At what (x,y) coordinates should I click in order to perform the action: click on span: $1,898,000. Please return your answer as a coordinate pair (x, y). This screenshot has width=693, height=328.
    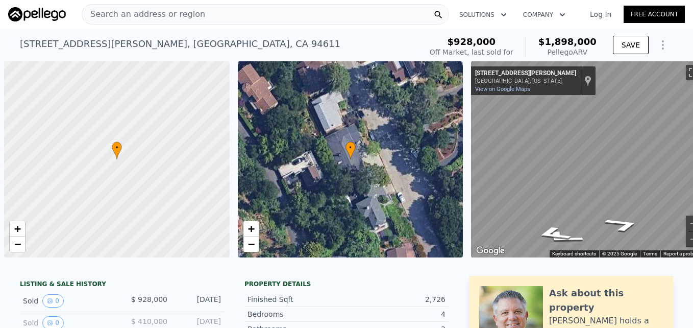
    Looking at the image, I should click on (568, 41).